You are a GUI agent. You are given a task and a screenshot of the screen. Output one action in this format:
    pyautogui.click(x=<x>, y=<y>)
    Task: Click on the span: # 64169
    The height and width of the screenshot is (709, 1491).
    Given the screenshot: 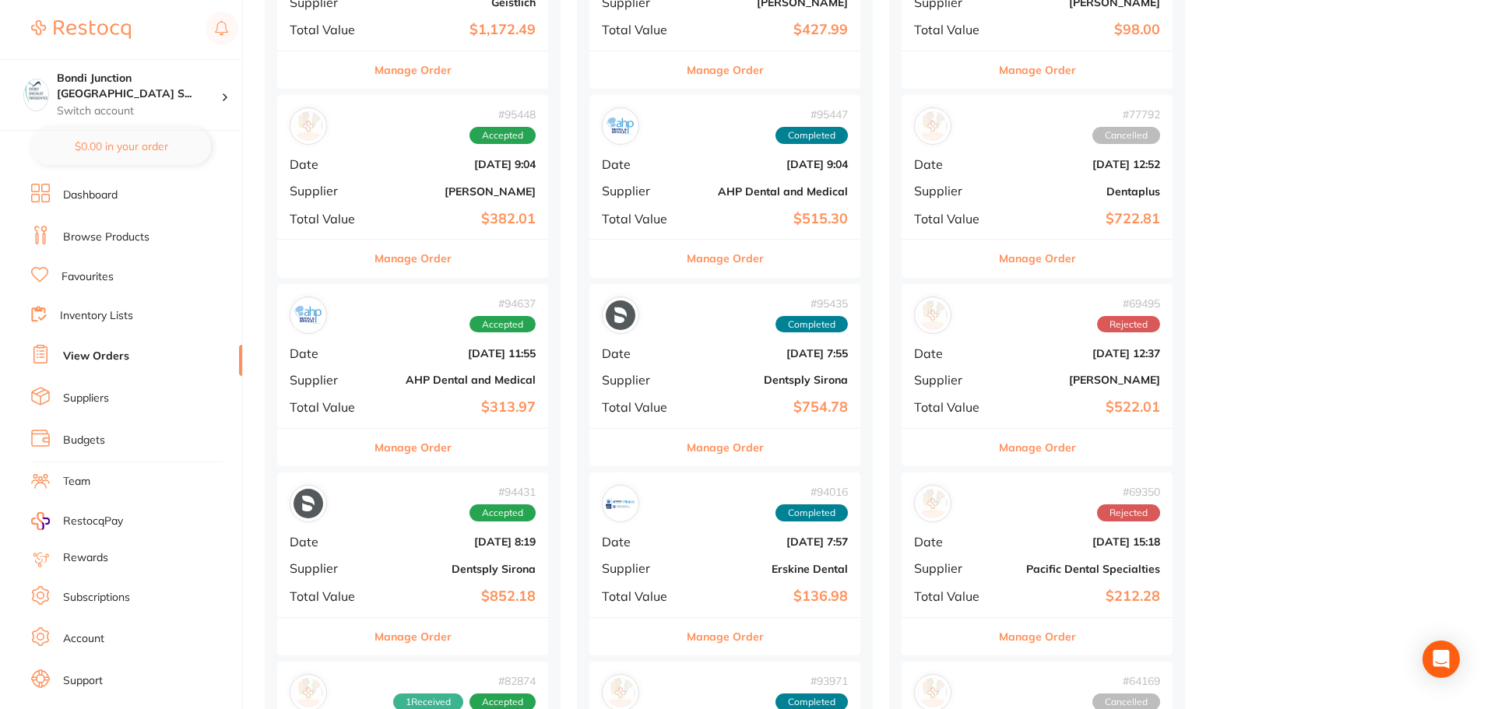 What is the action you would take?
    pyautogui.click(x=1126, y=681)
    